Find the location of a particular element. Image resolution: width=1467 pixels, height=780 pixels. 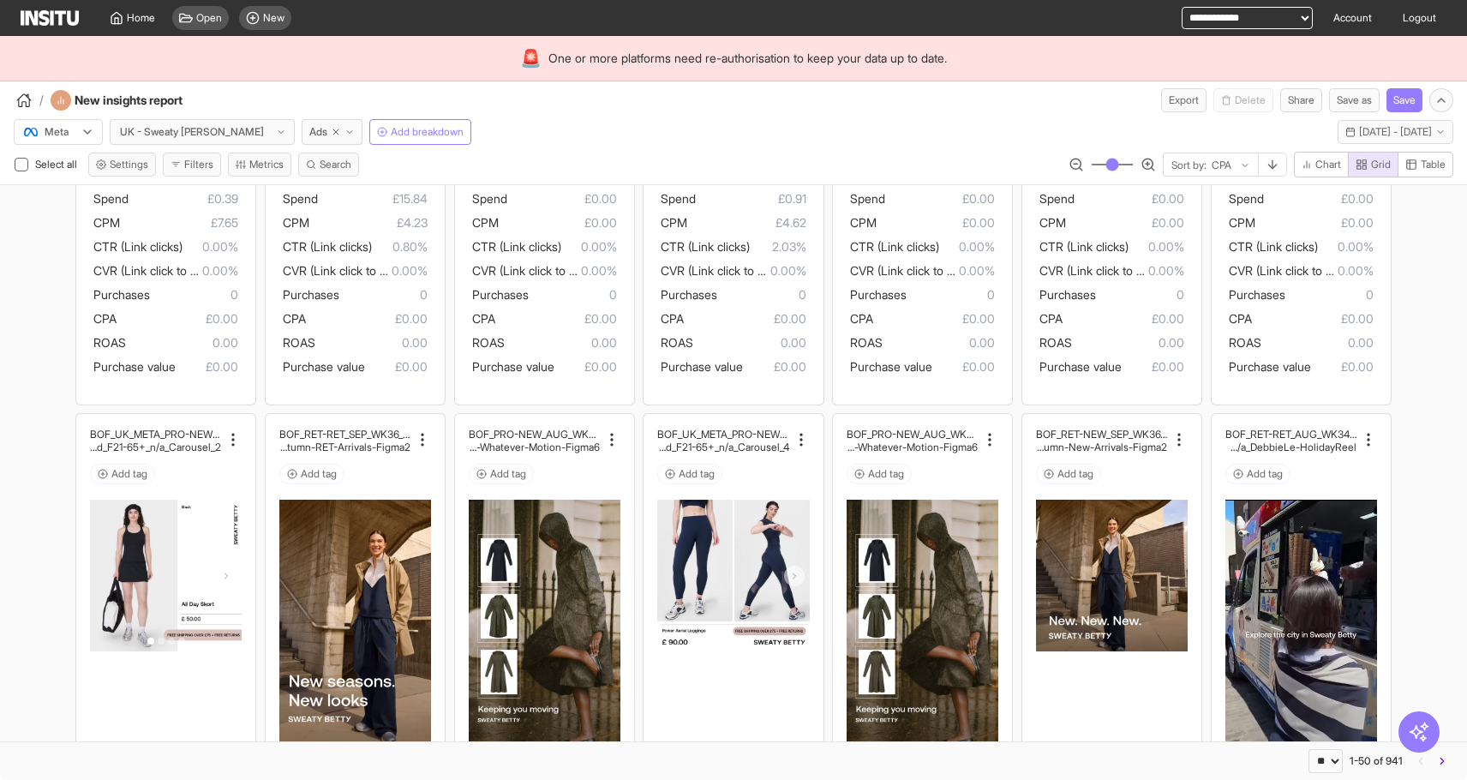

h2: e_Broad_F21-65+_n/a_Carousel_2 is located at coordinates (155, 446).